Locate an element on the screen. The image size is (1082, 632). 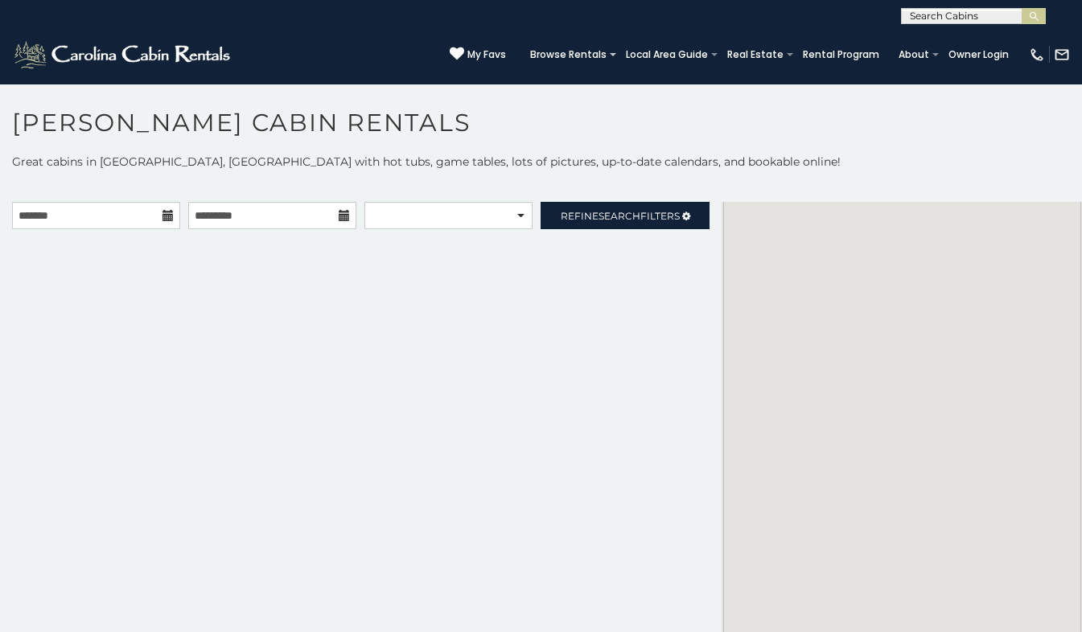
a: Browse Rentals is located at coordinates (568, 55).